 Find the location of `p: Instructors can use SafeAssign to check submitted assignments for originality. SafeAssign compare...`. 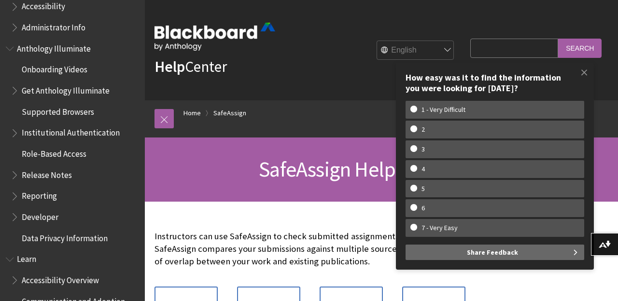

p: Instructors can use SafeAssign to check submitted assignments for originality. SafeAssign compare... is located at coordinates (310, 249).